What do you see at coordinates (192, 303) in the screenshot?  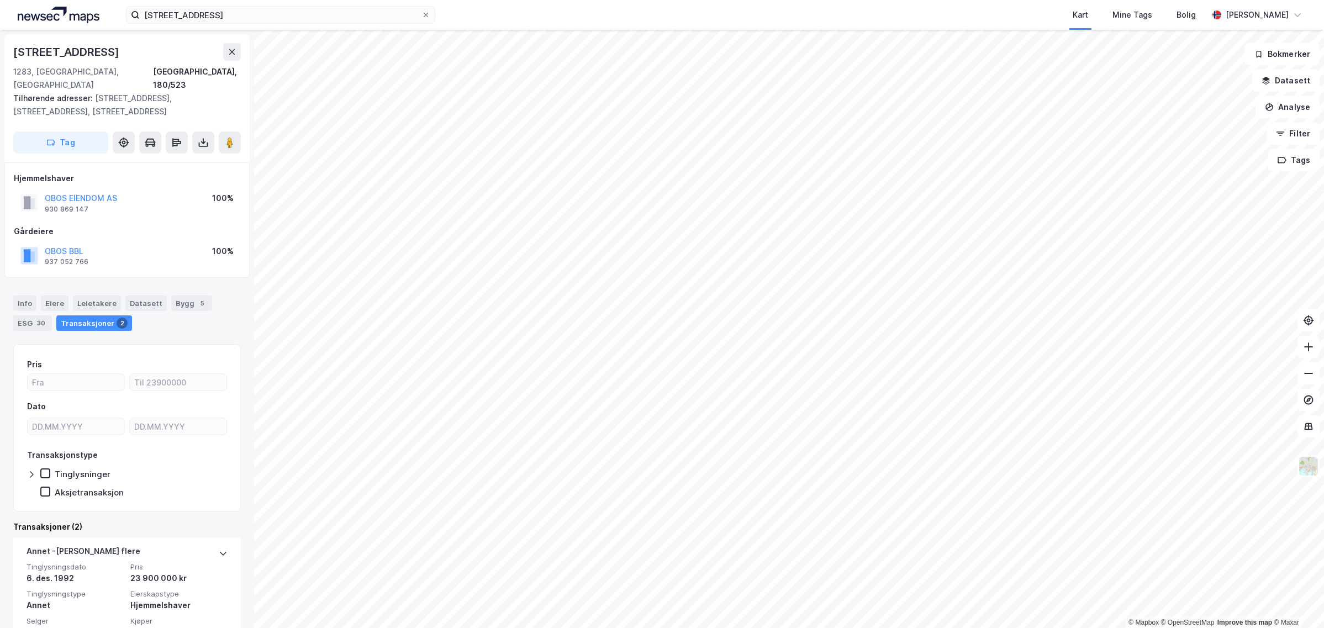 I see `div: Bygg` at bounding box center [192, 303].